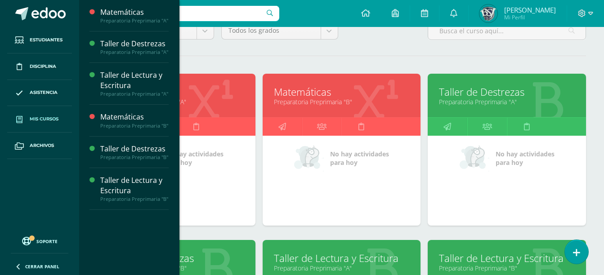 This screenshot has width=604, height=275. I want to click on span: Todos los grados, so click(271, 31).